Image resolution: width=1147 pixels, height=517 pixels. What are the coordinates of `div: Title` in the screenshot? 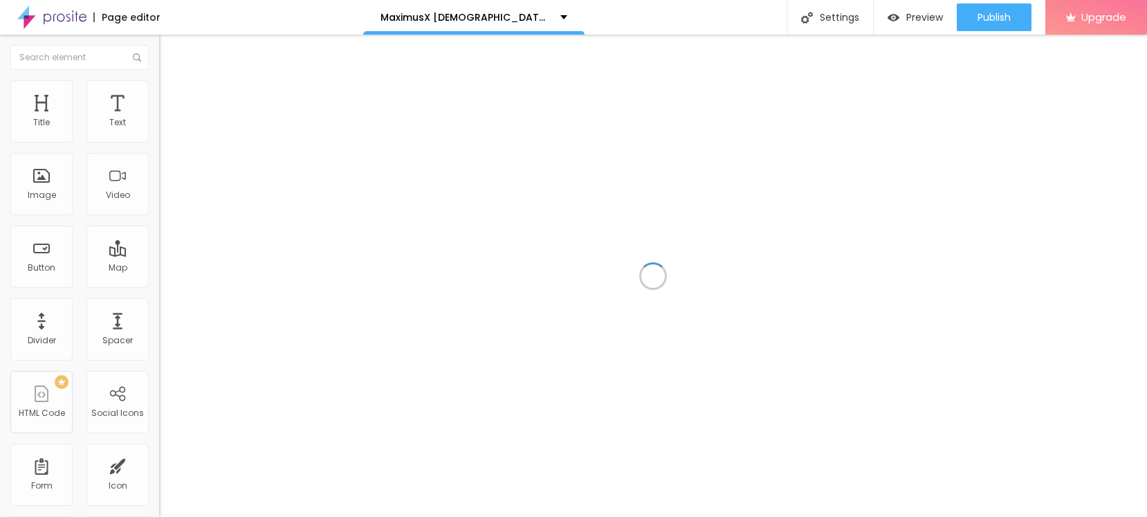 It's located at (41, 122).